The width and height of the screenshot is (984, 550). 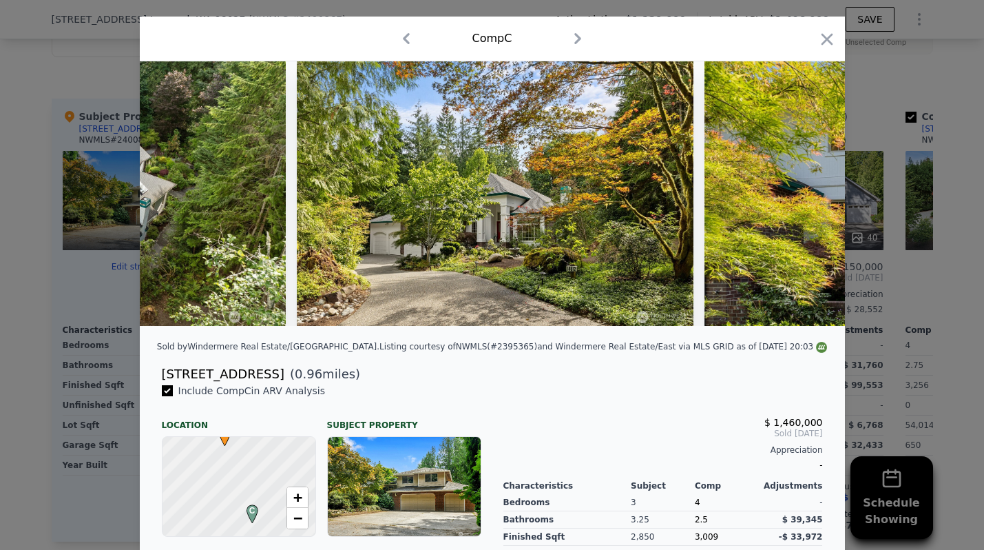 What do you see at coordinates (698, 502) in the screenshot?
I see `span: 4` at bounding box center [698, 502].